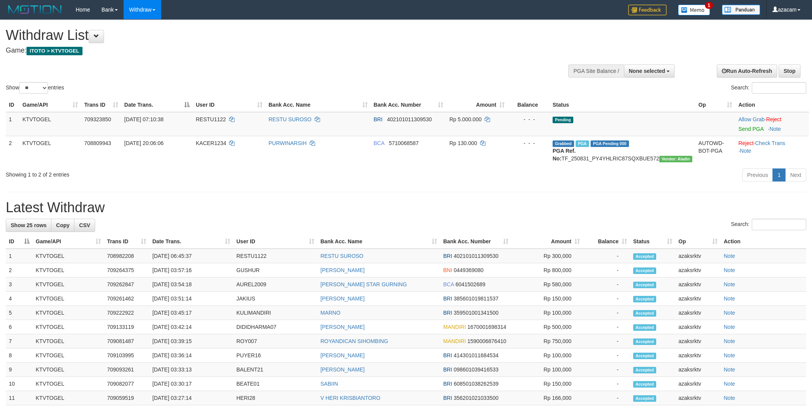  What do you see at coordinates (127, 327) in the screenshot?
I see `td: 709133119` at bounding box center [127, 327].